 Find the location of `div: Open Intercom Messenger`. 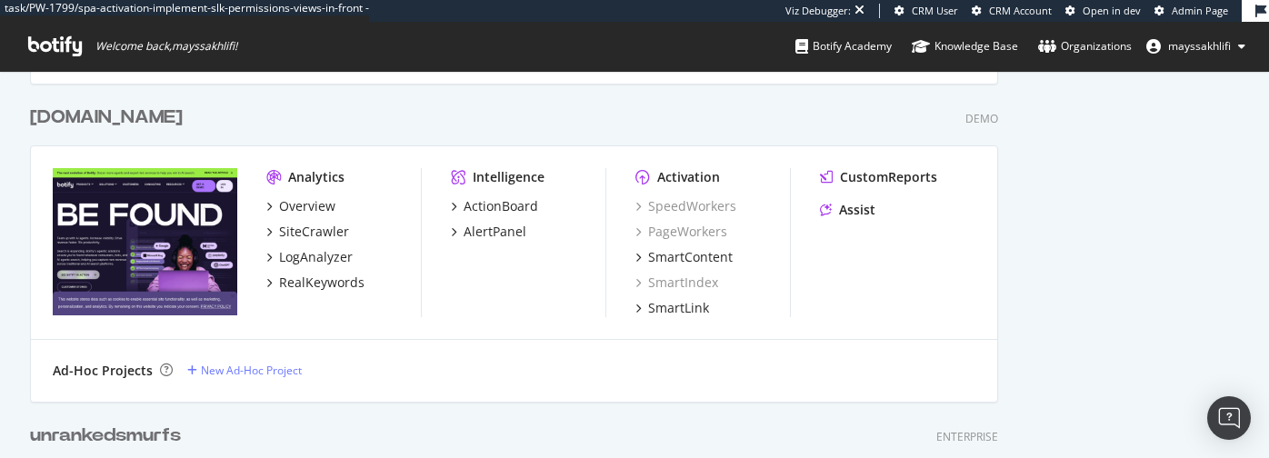

div: Open Intercom Messenger is located at coordinates (1229, 418).